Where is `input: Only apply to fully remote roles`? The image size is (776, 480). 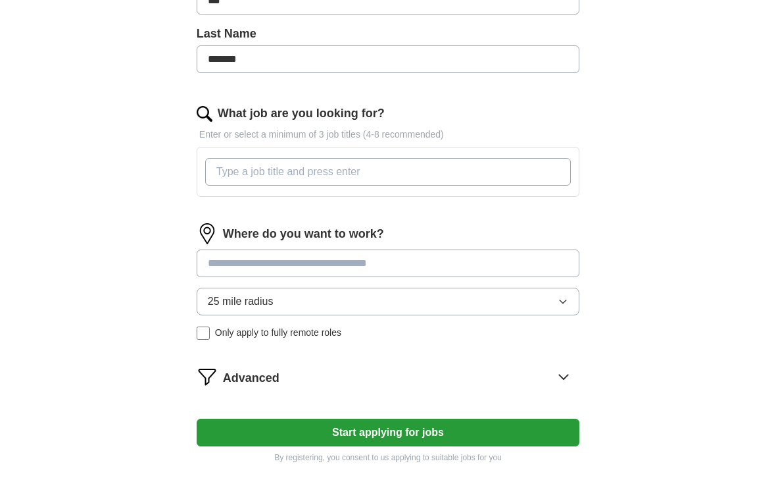 input: Only apply to fully remote roles is located at coordinates (203, 333).